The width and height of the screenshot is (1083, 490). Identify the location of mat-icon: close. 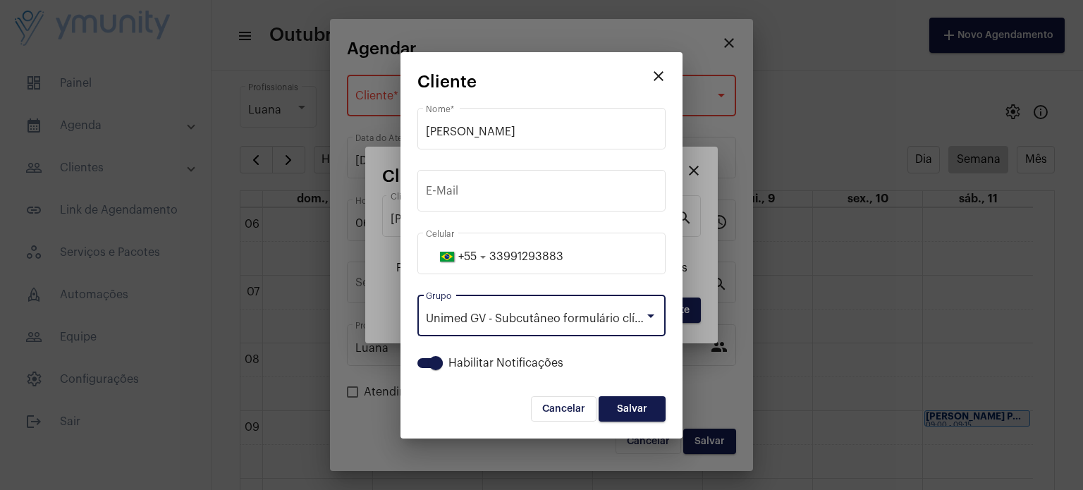
(659, 76).